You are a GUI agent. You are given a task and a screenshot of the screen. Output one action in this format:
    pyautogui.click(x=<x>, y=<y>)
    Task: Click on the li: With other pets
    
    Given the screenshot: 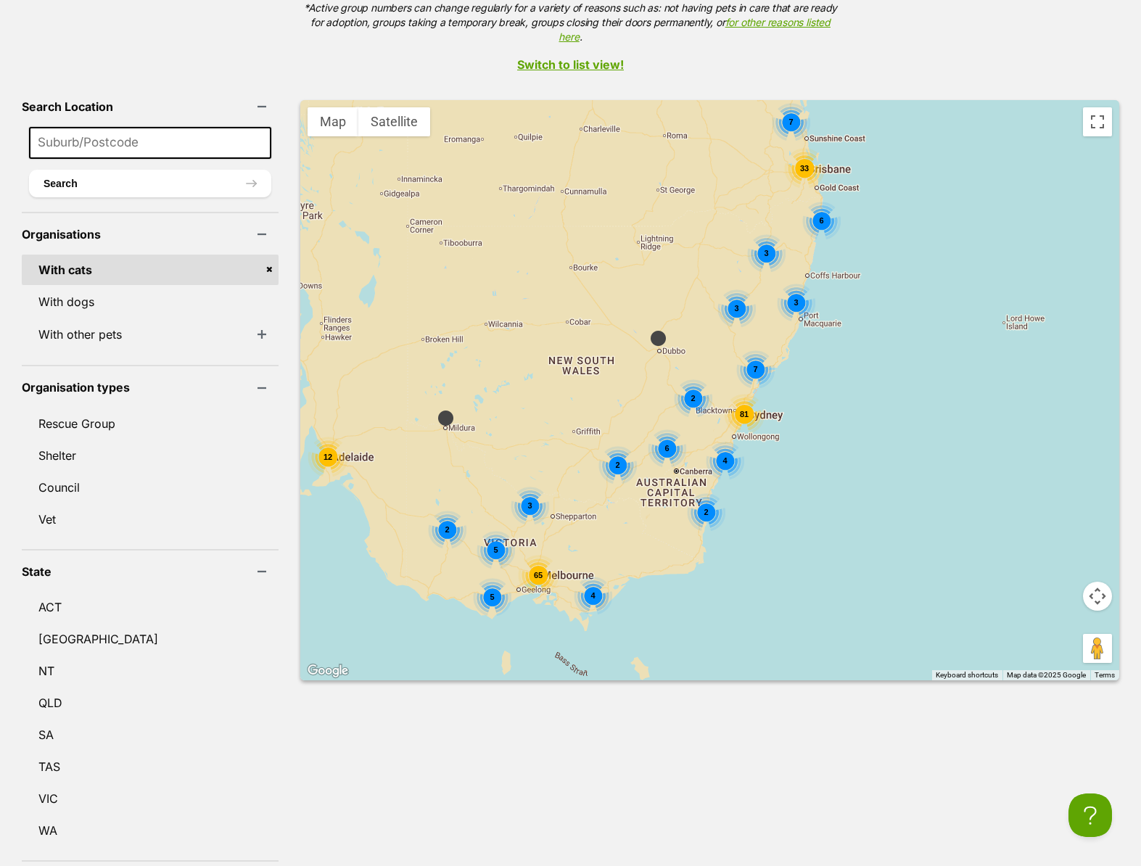 What is the action you would take?
    pyautogui.click(x=150, y=334)
    